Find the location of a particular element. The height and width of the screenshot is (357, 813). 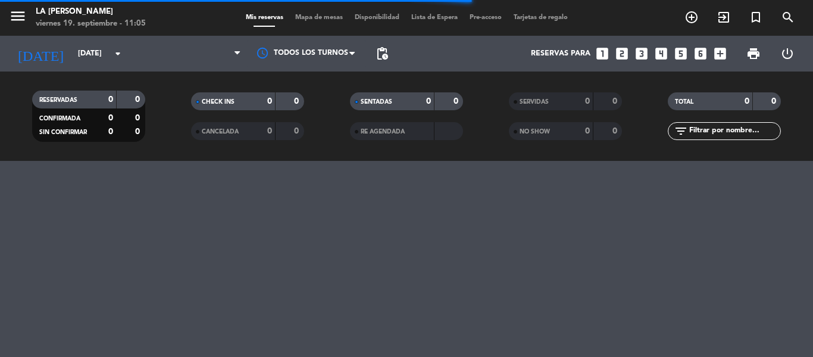

span: CHECK INS is located at coordinates (218, 102).